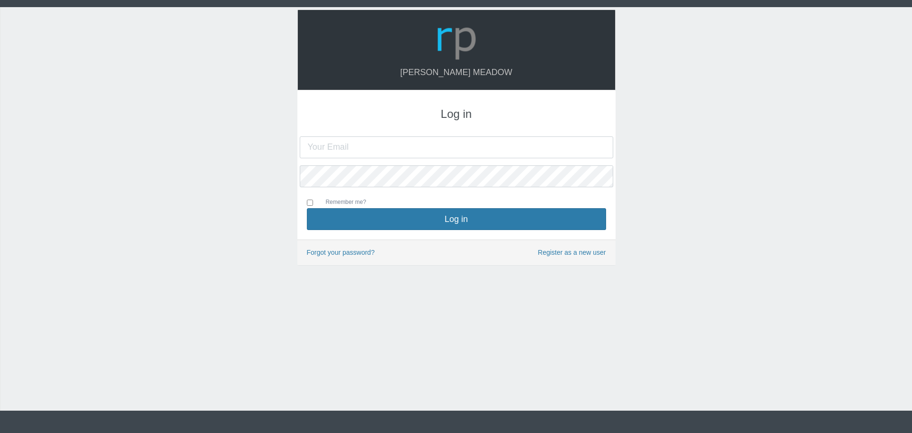 Image resolution: width=912 pixels, height=433 pixels. I want to click on input: Your Email, so click(456, 147).